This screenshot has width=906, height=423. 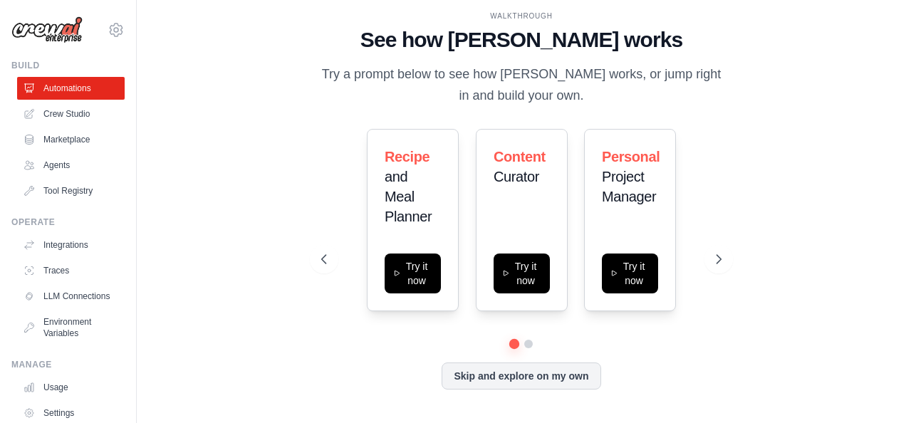 What do you see at coordinates (71, 296) in the screenshot?
I see `a: LLM Connections` at bounding box center [71, 296].